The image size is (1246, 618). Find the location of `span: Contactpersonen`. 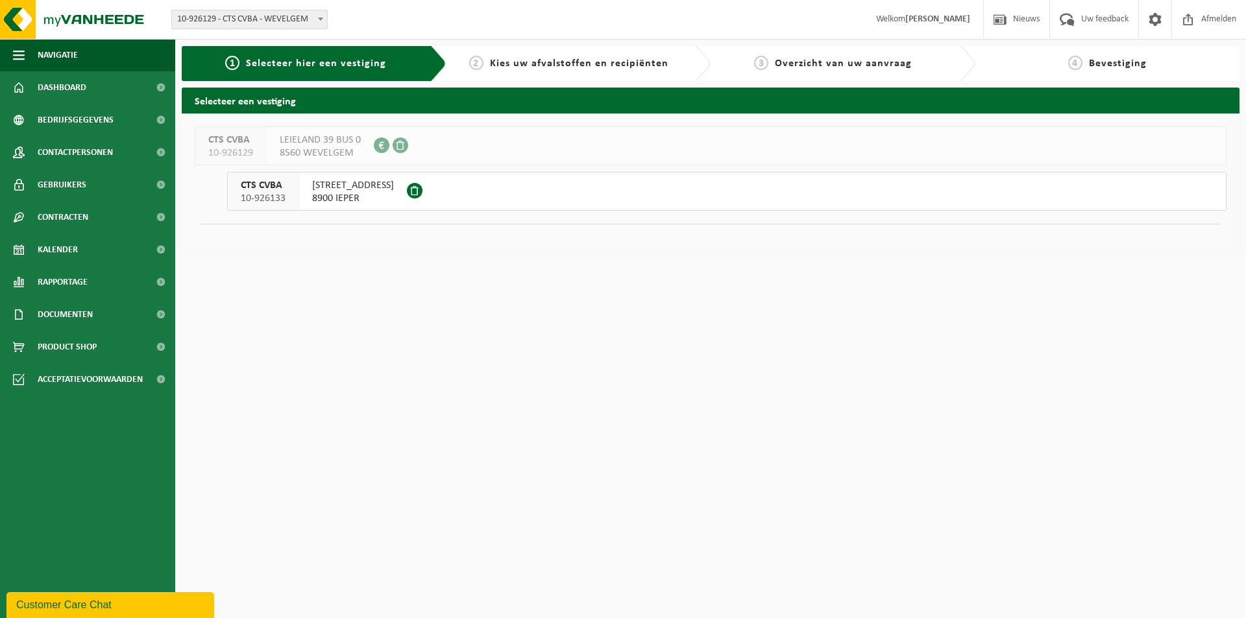

span: Contactpersonen is located at coordinates (75, 152).